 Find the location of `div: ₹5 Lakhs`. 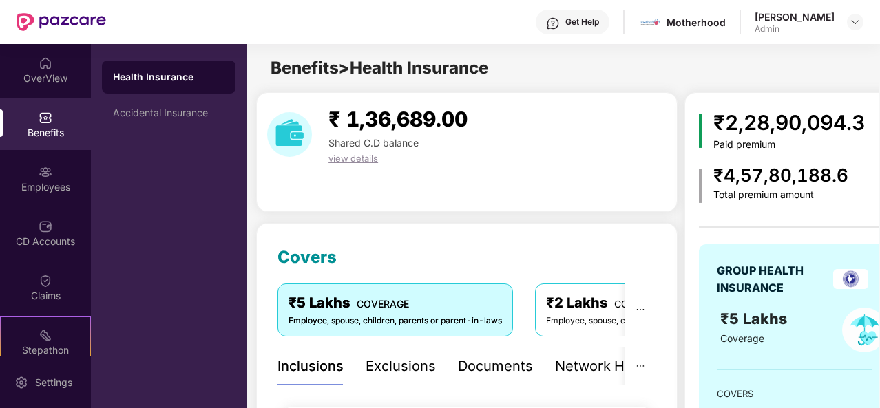

div: ₹5 Lakhs is located at coordinates (395, 303).